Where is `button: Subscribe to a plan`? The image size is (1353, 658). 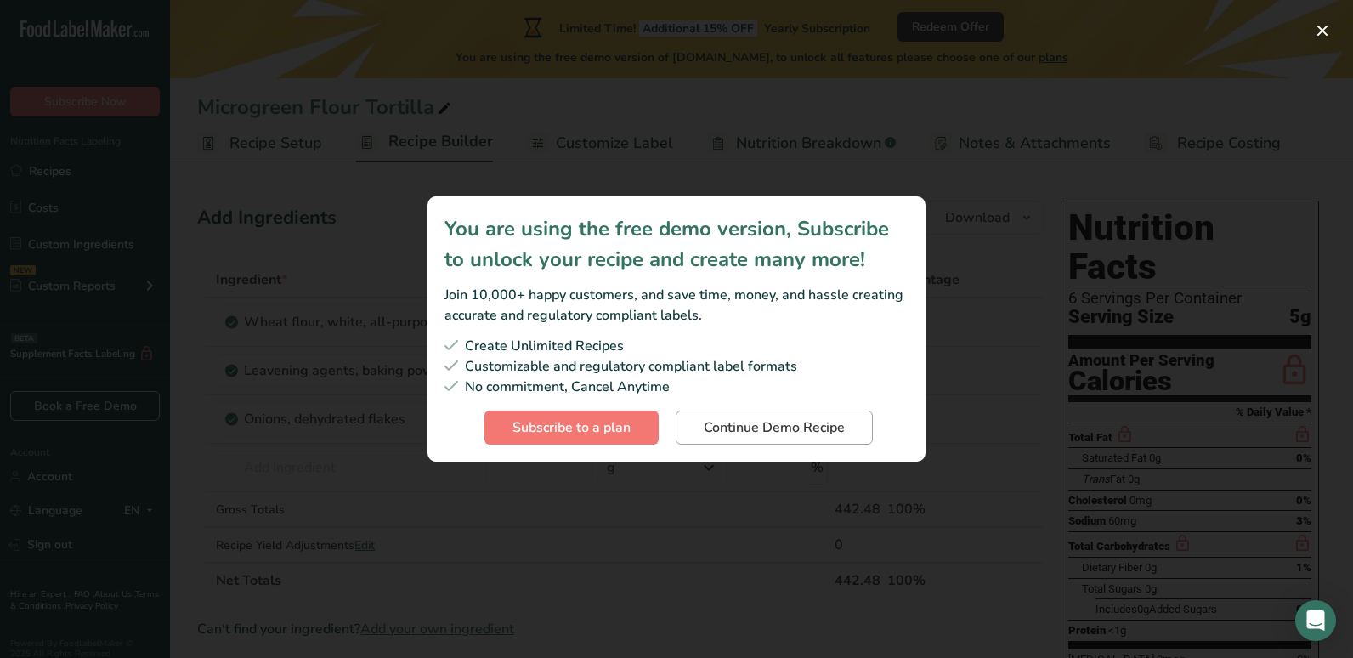
button: Subscribe to a plan is located at coordinates (571, 427).